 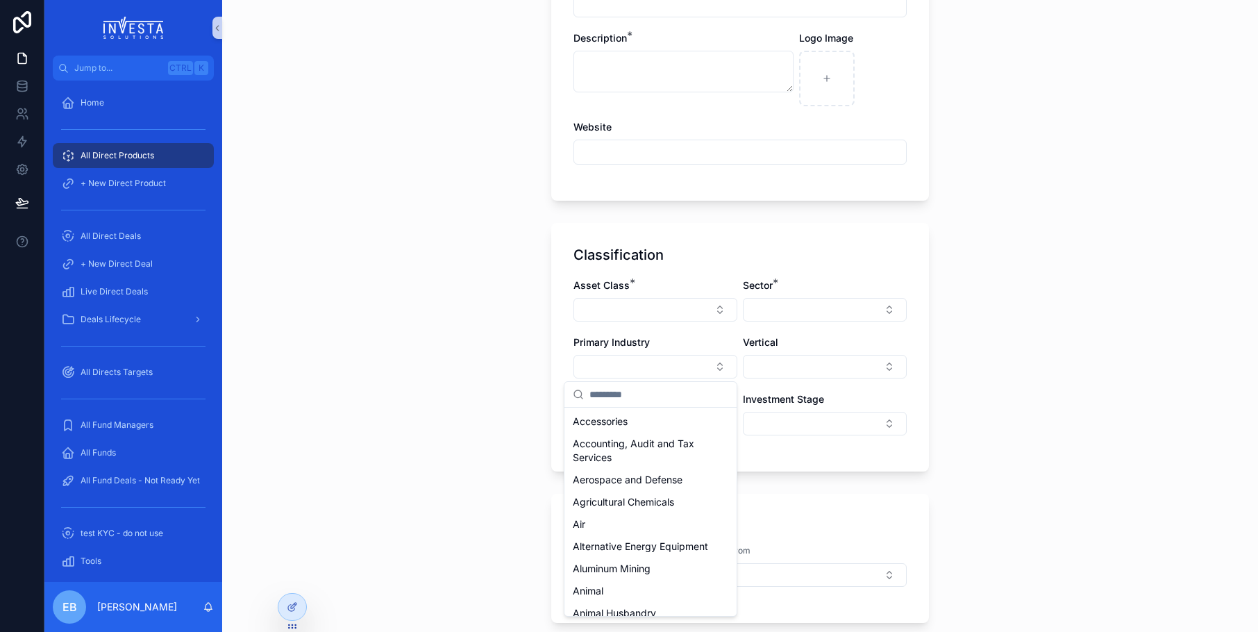 What do you see at coordinates (133, 236) in the screenshot?
I see `a: All Direct Deals` at bounding box center [133, 236].